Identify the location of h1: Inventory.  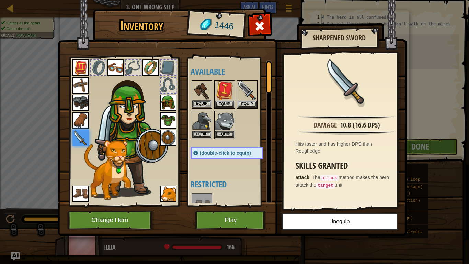
(141, 25).